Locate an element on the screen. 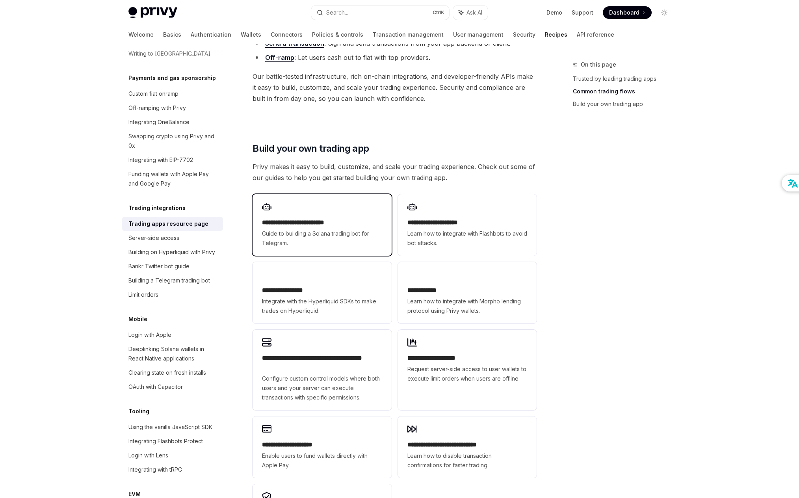 This screenshot has height=498, width=799. div: Integrating with EIP-7702 is located at coordinates (161, 160).